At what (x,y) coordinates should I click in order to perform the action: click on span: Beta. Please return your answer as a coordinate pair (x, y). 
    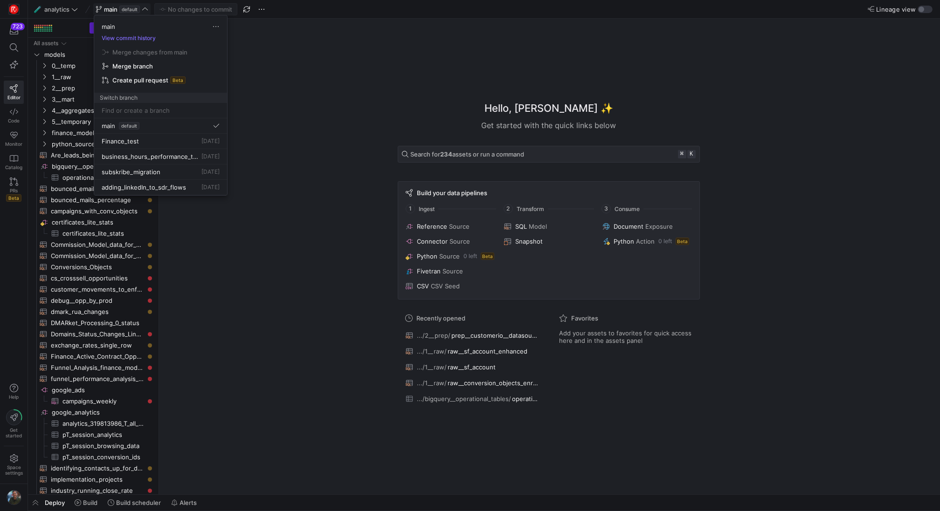
    Looking at the image, I should click on (178, 80).